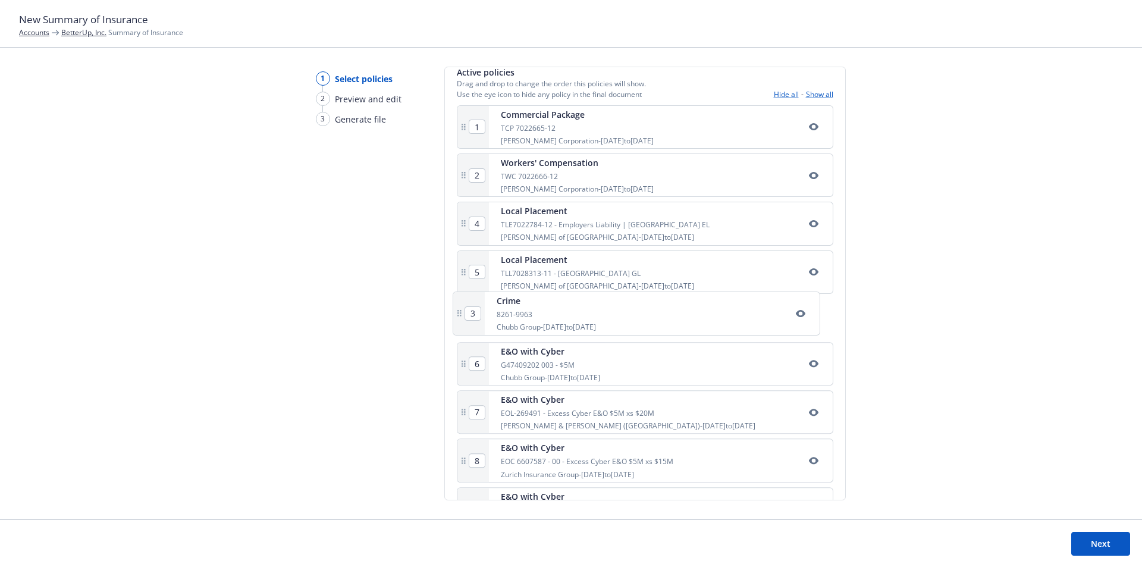  Describe the element at coordinates (1101, 544) in the screenshot. I see `button: Next` at that location.